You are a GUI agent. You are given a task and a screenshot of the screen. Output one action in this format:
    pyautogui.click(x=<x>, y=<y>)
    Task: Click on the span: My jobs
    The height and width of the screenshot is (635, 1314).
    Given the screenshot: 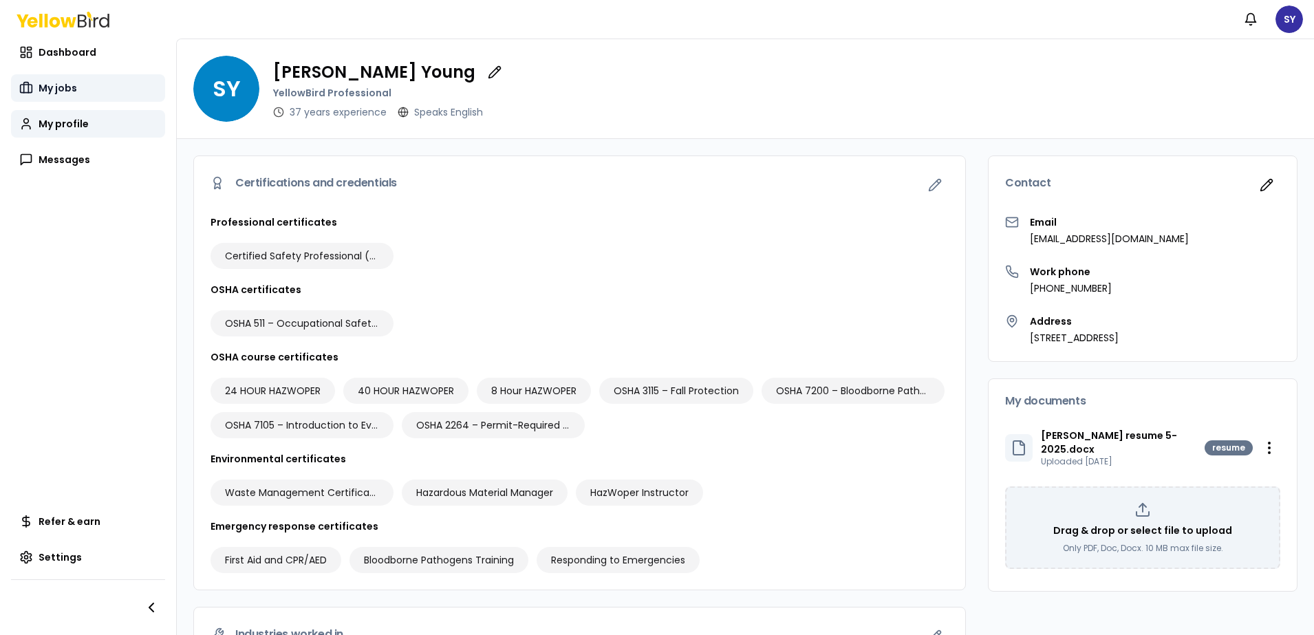 What is the action you would take?
    pyautogui.click(x=58, y=88)
    